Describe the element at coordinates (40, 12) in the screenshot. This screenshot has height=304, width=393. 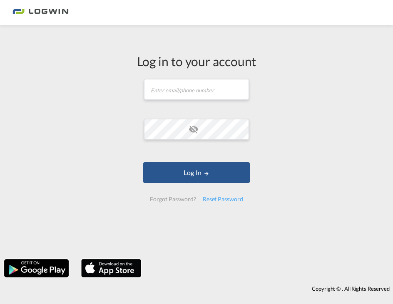
I see `img: bc73a0e0d8c111efacd525e4c8ad7d32.png` at that location.